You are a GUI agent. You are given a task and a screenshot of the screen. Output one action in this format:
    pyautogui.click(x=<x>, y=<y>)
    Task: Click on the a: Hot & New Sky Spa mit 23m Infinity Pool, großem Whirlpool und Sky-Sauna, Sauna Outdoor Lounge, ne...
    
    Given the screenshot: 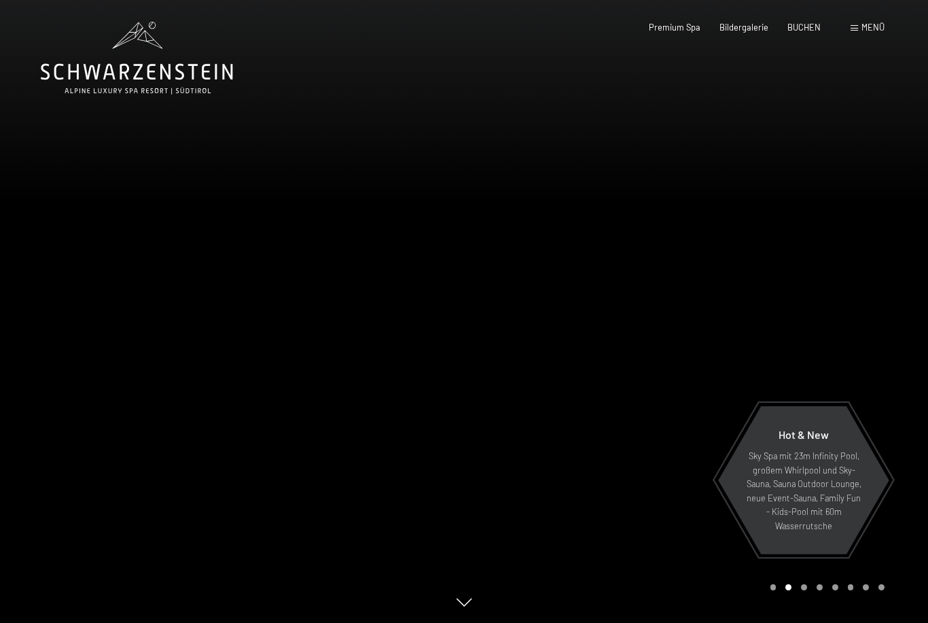 What is the action you would take?
    pyautogui.click(x=804, y=481)
    